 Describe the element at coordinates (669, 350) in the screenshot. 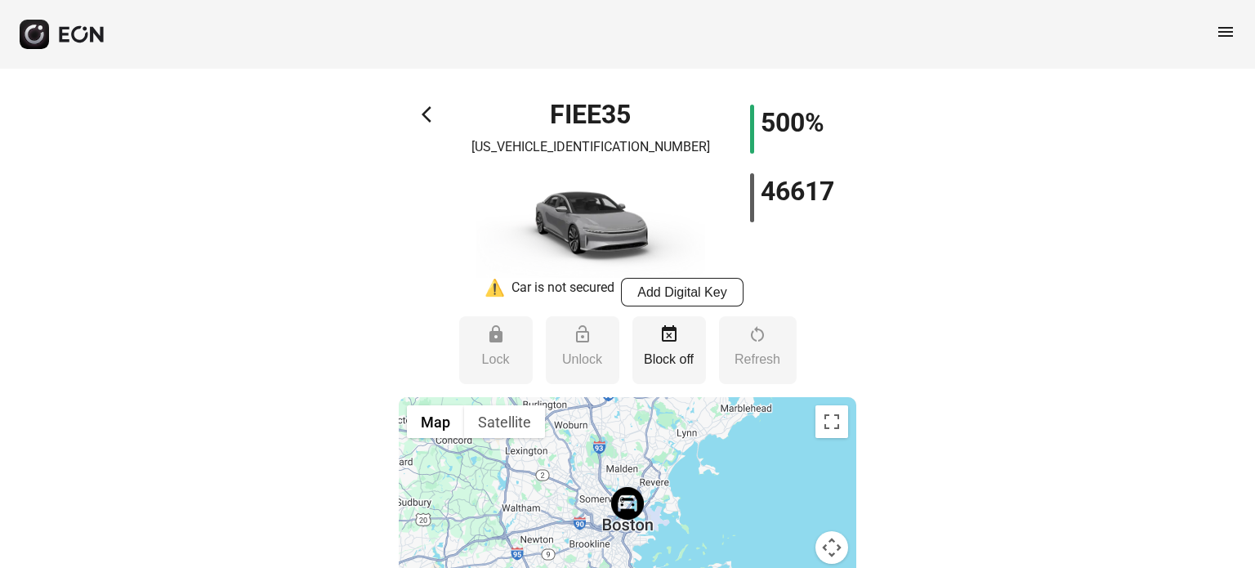

I see `button: Block off` at that location.